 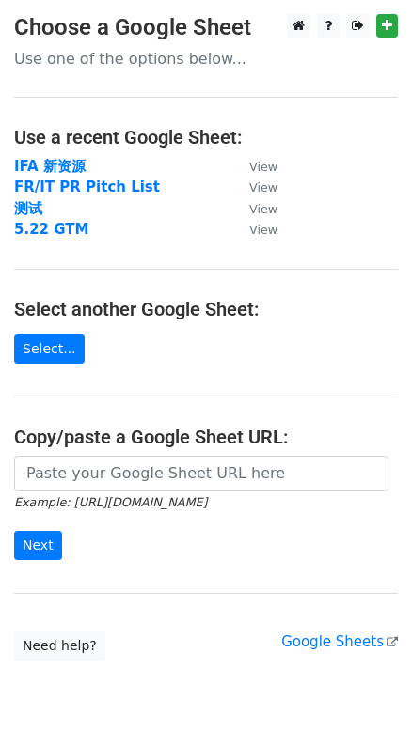 What do you see at coordinates (50, 166) in the screenshot?
I see `a: IFA 新资源` at bounding box center [50, 166].